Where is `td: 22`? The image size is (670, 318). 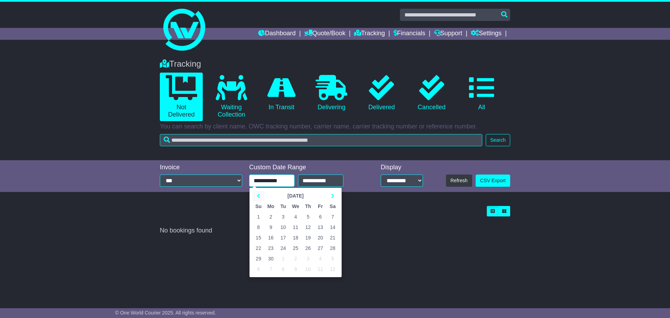 td: 22 is located at coordinates (258, 248).